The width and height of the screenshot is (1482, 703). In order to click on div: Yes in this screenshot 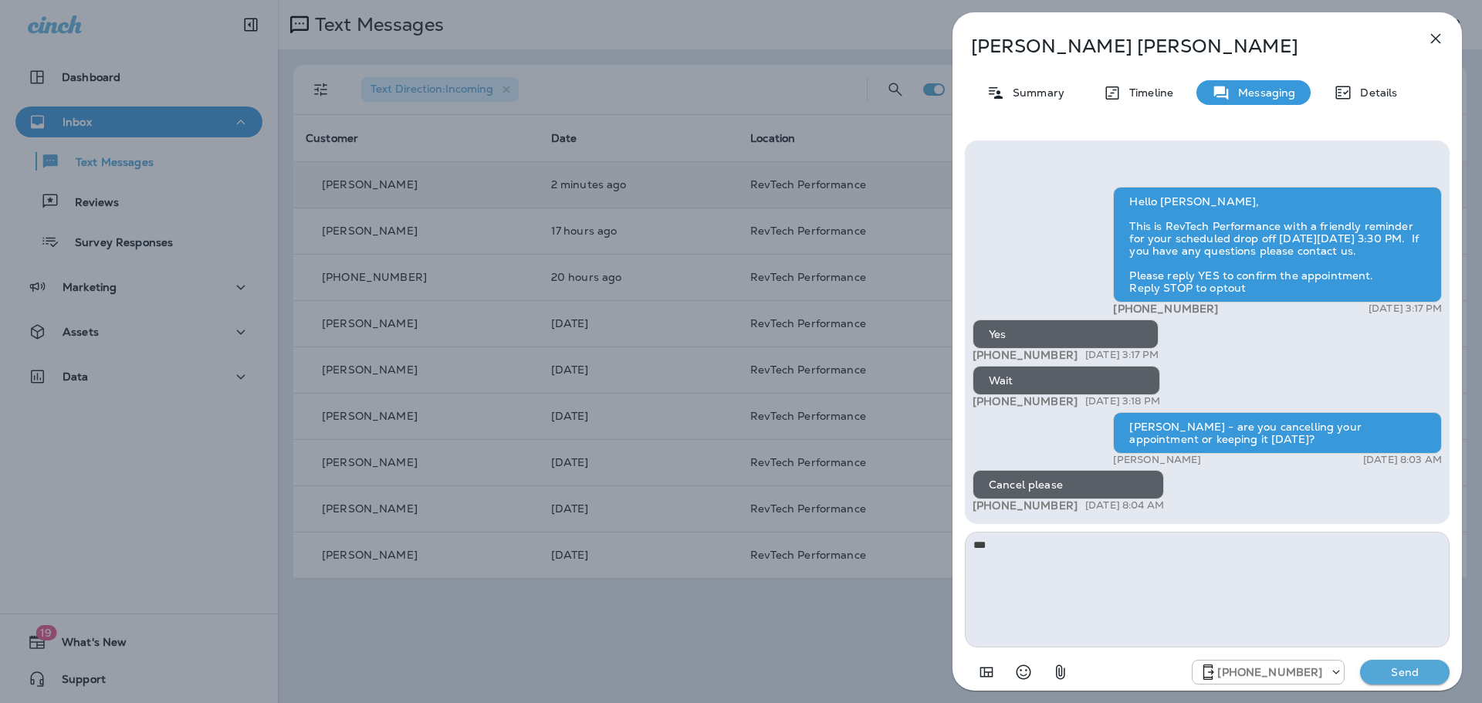, I will do `click(1065, 334)`.